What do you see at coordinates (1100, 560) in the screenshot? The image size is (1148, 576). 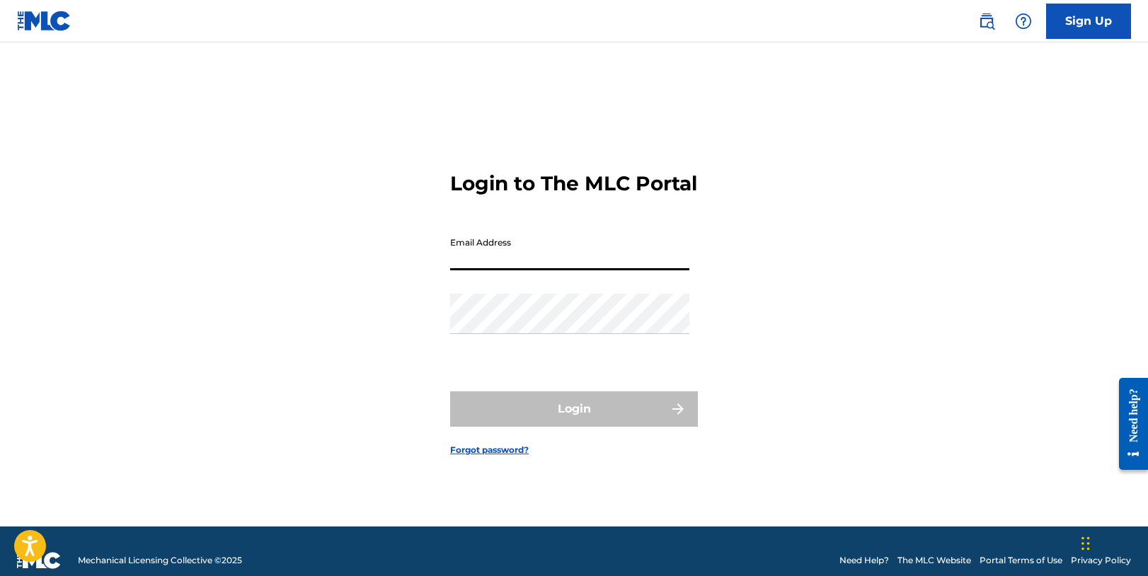 I see `a: Privacy Policy` at bounding box center [1100, 560].